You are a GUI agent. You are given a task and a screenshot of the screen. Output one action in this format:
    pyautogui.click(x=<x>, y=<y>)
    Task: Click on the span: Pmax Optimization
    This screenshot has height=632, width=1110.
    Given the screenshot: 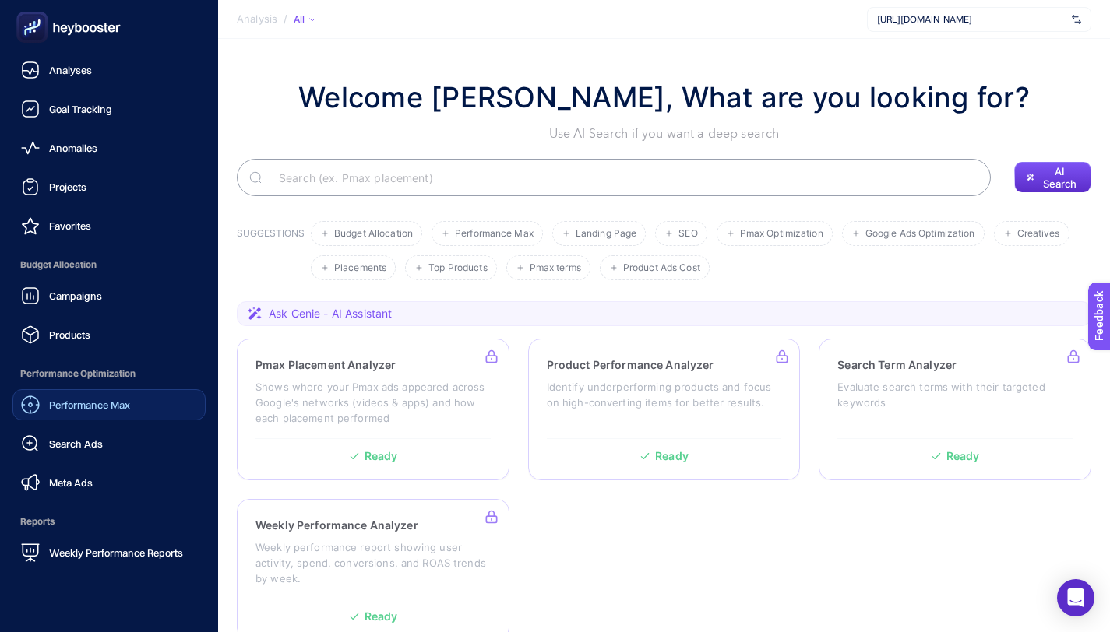 What is the action you would take?
    pyautogui.click(x=781, y=234)
    